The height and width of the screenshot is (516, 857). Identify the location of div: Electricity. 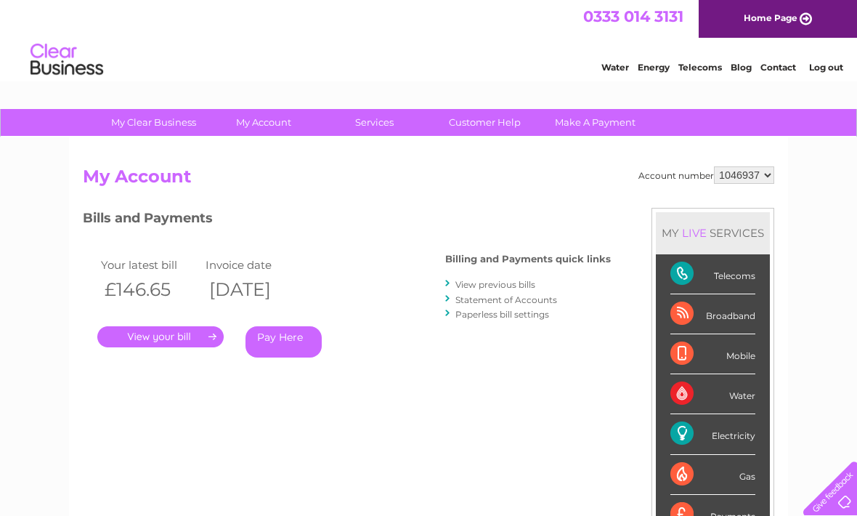
(712, 434).